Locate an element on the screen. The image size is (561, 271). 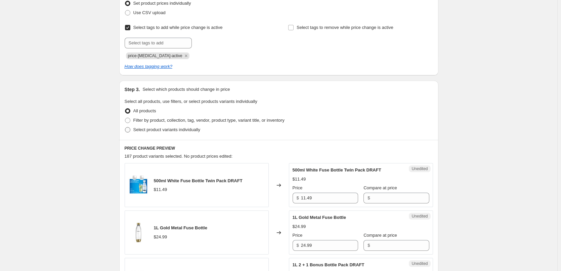
img: Gold_Fuse_bottle1_80x.jpg is located at coordinates (139, 233).